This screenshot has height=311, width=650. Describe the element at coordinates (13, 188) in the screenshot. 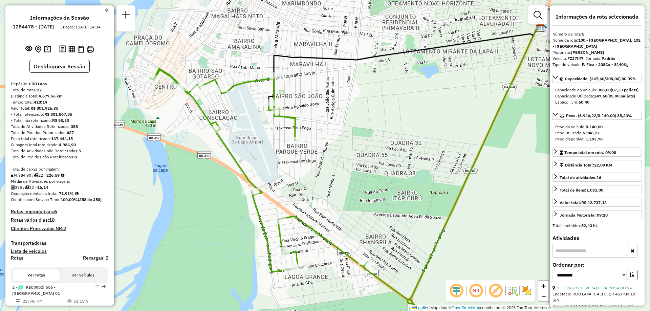

I see `i: Total de Atividades` at that location.